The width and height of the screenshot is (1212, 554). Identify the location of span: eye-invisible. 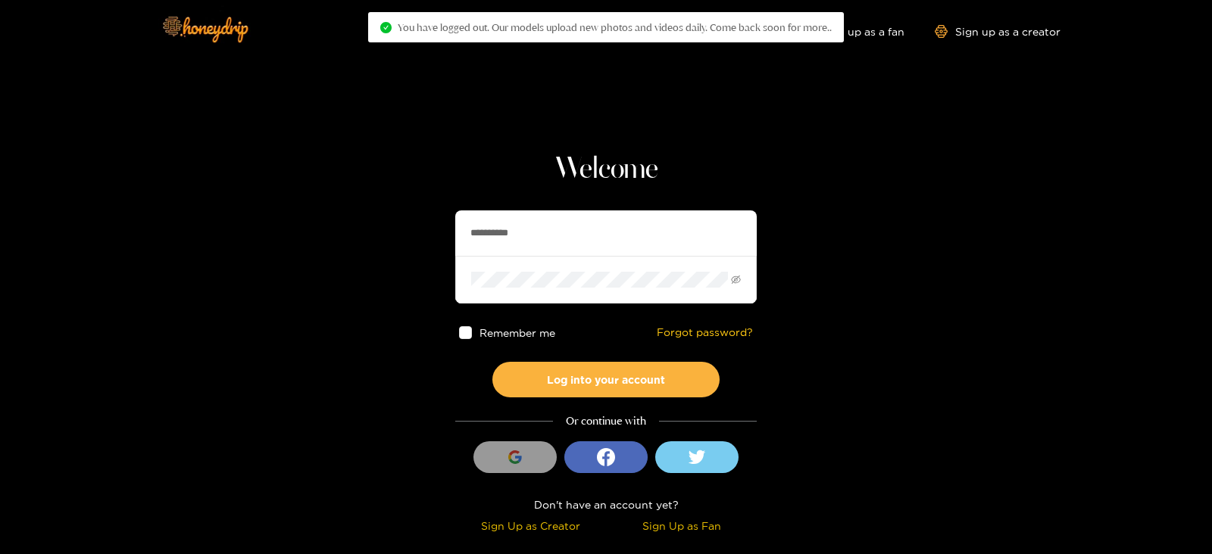
(735, 279).